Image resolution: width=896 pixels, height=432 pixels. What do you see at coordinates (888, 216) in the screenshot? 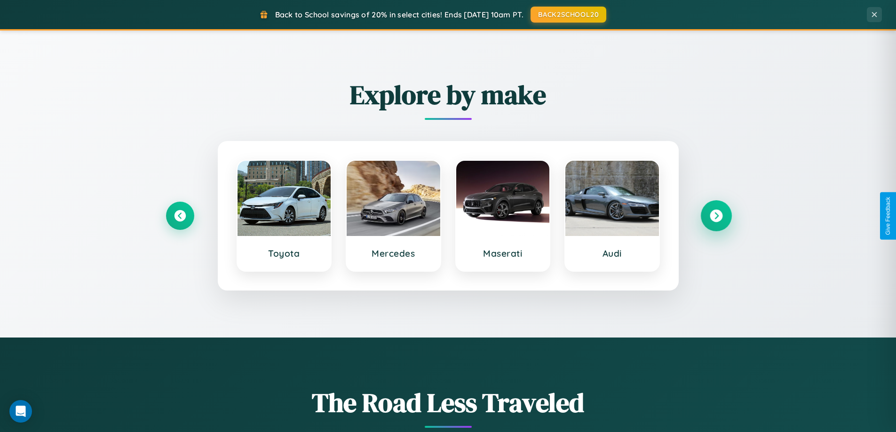
I see `div: Give Feedback` at bounding box center [888, 216].